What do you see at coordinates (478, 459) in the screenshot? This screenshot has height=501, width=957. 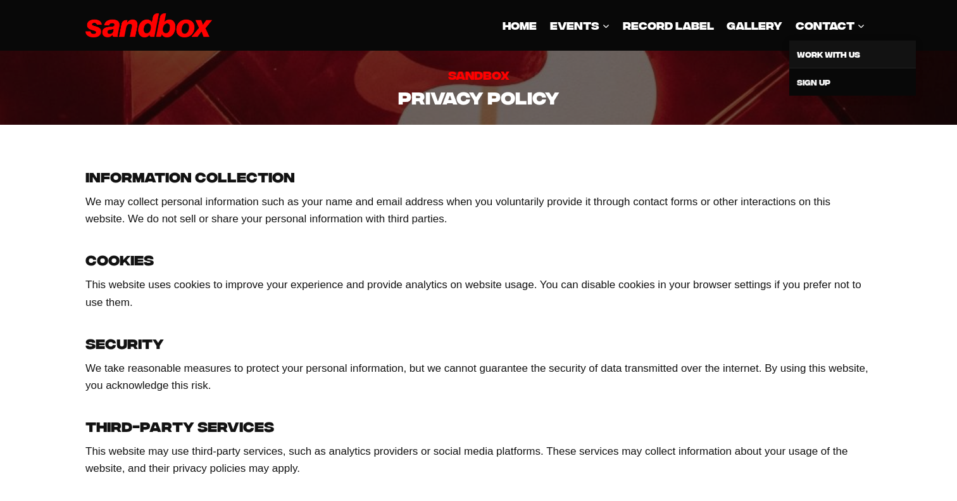 I see `p: This website may use third-party services, such as analytics providers or social media platforms....` at bounding box center [478, 459].